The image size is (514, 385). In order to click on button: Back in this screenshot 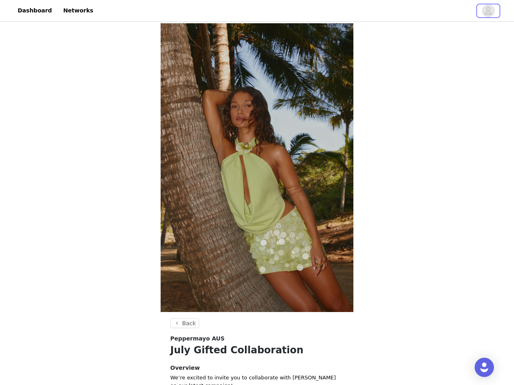, I will do `click(185, 324)`.